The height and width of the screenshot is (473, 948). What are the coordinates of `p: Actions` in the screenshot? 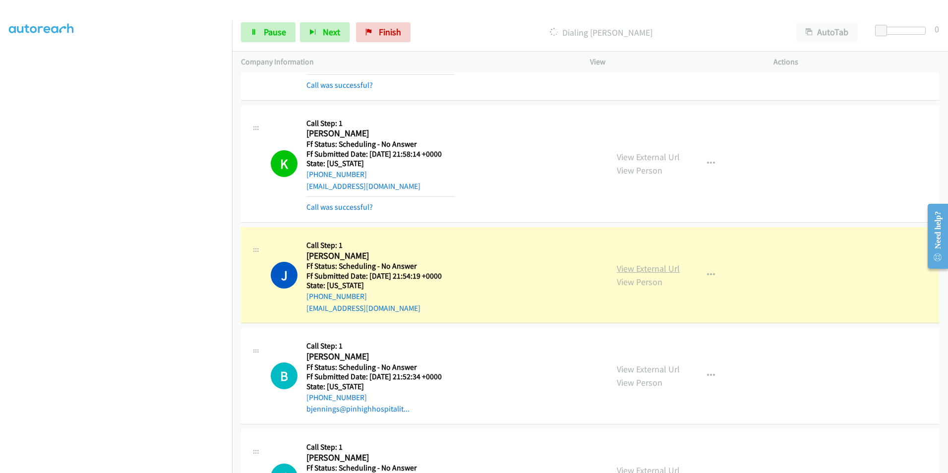 It's located at (856, 62).